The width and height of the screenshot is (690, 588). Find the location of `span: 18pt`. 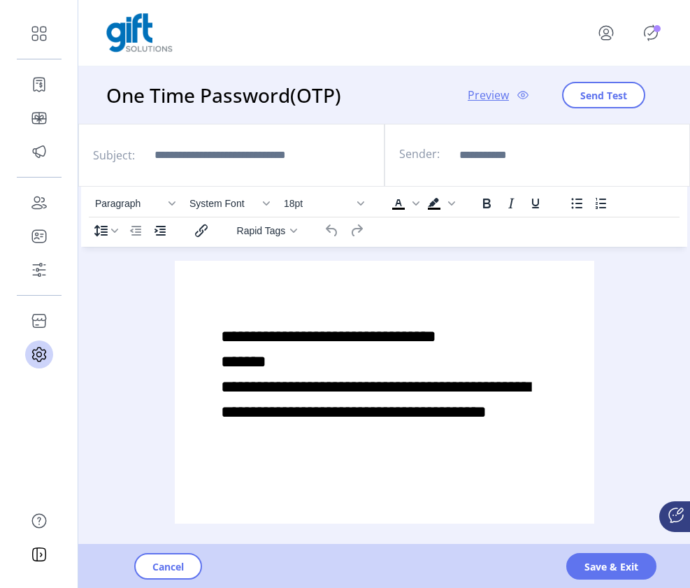

span: 18pt is located at coordinates (318, 203).